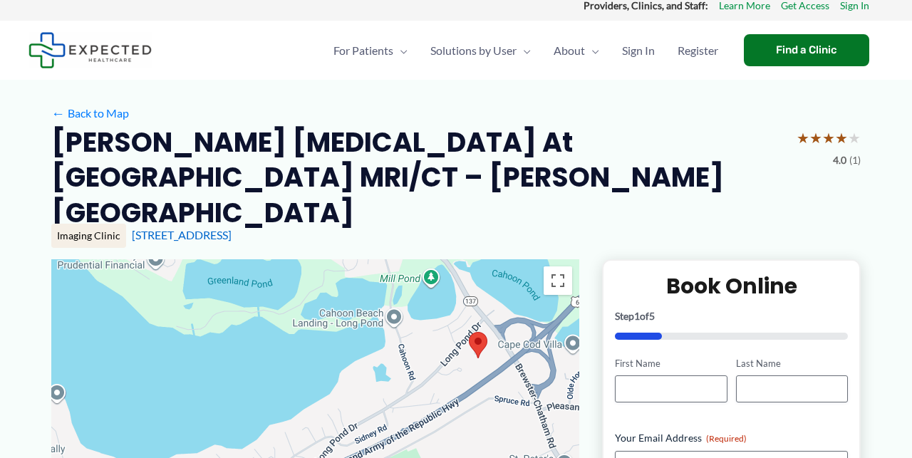  Describe the element at coordinates (670, 363) in the screenshot. I see `label: First Name` at that location.